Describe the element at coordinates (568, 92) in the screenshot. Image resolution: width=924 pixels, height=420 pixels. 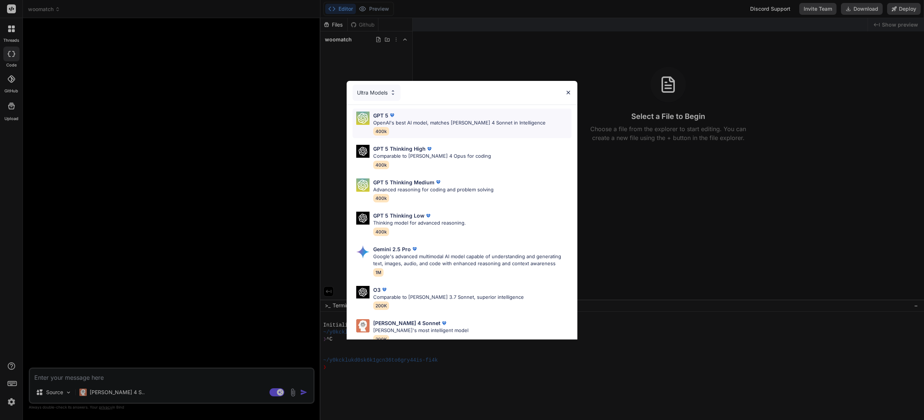
I see `img: close` at that location.